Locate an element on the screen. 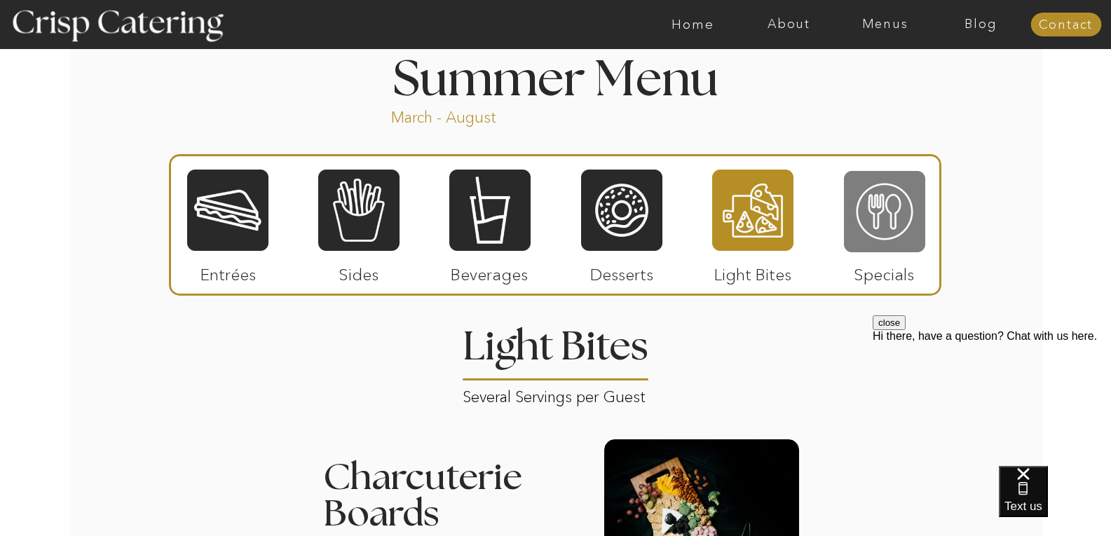  nav: Contact is located at coordinates (1065, 25).